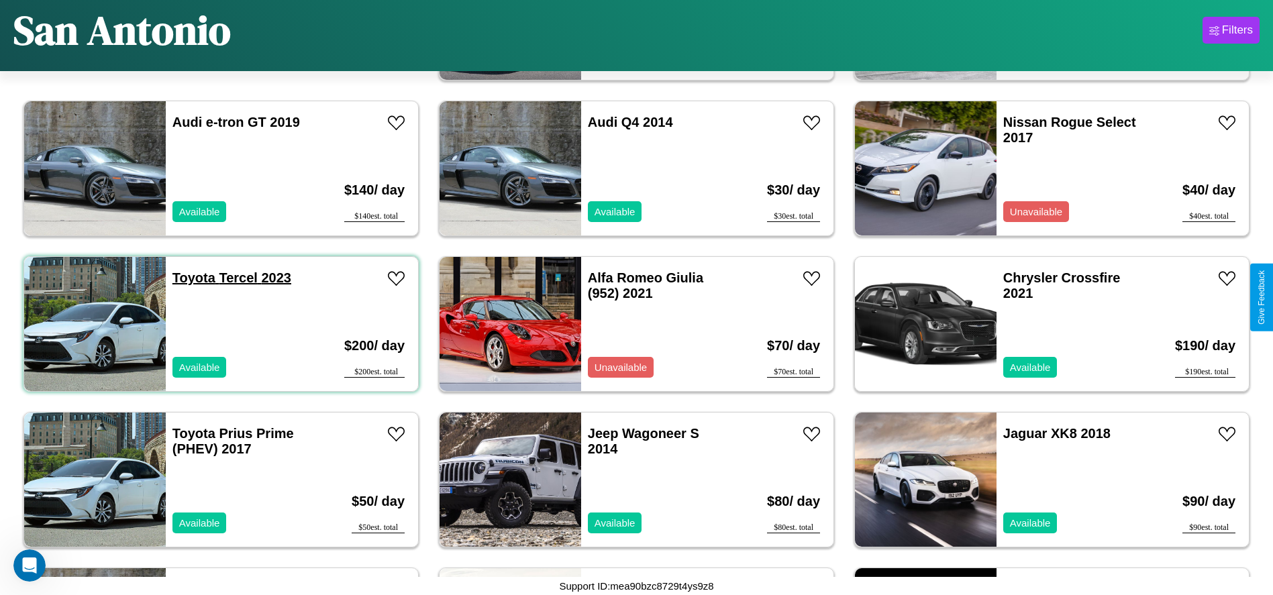 Image resolution: width=1273 pixels, height=595 pixels. Describe the element at coordinates (378, 501) in the screenshot. I see `h3: $ 50 / day` at that location.